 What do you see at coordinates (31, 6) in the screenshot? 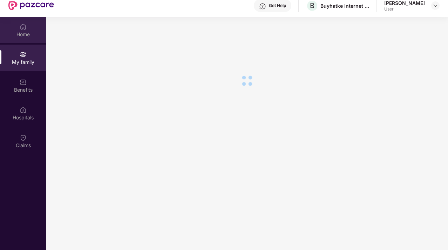
I see `img: New Pazcare Logo` at bounding box center [31, 6].